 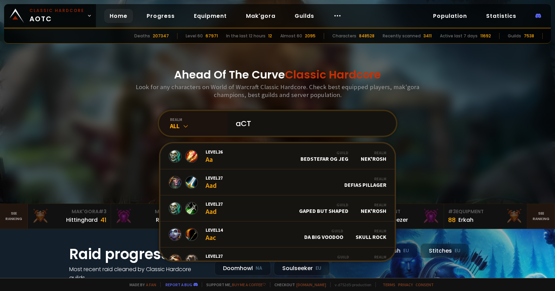 What do you see at coordinates (452, 220) in the screenshot?
I see `div: 88` at bounding box center [452, 220].